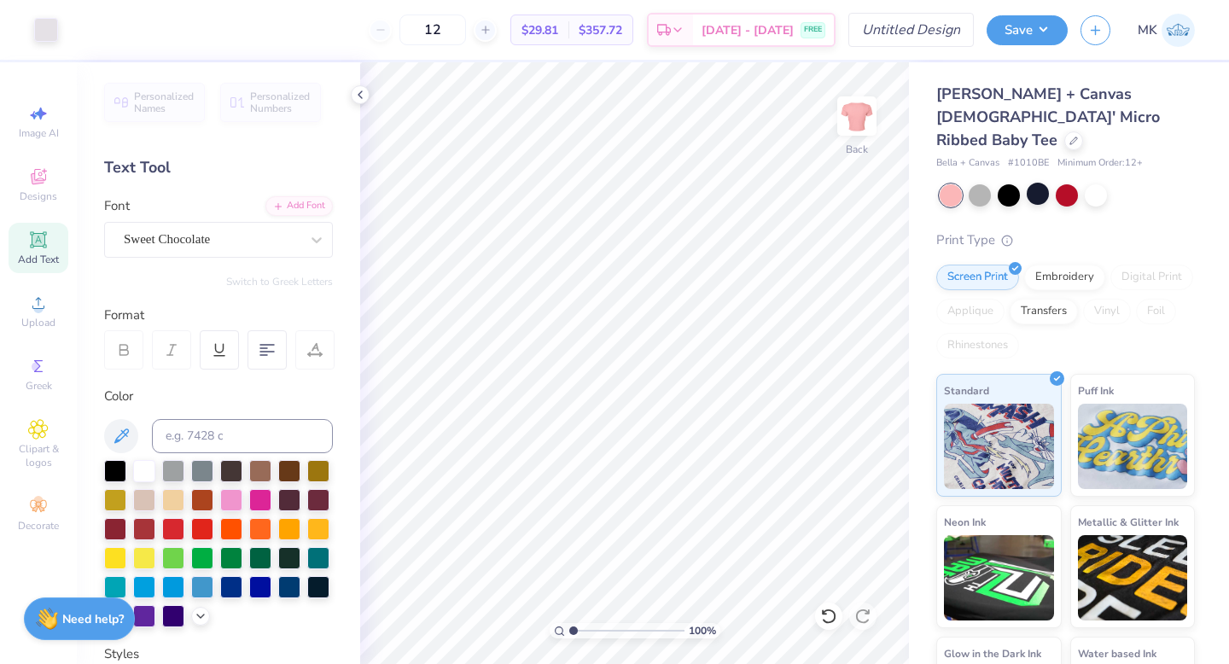 The height and width of the screenshot is (664, 1229). What do you see at coordinates (242, 436) in the screenshot?
I see `input: e.g. 7428 c` at bounding box center [242, 436].